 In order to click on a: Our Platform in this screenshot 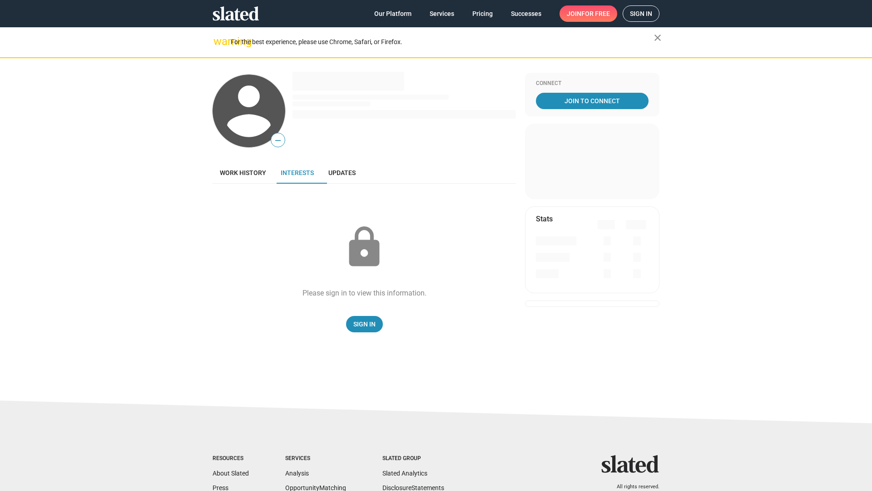, I will do `click(393, 14)`.